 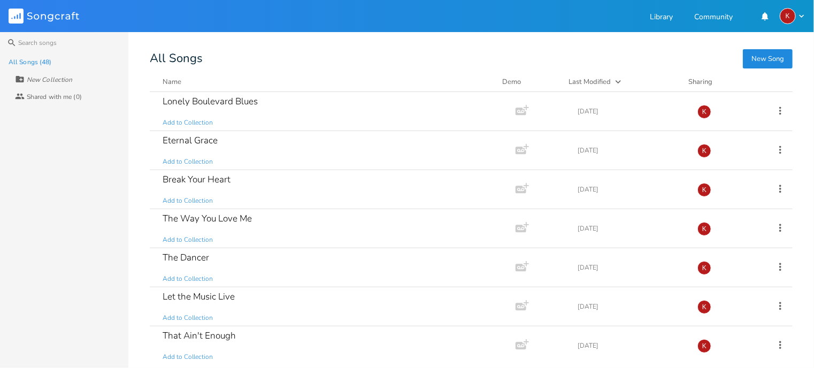 I want to click on button: Name, so click(x=326, y=82).